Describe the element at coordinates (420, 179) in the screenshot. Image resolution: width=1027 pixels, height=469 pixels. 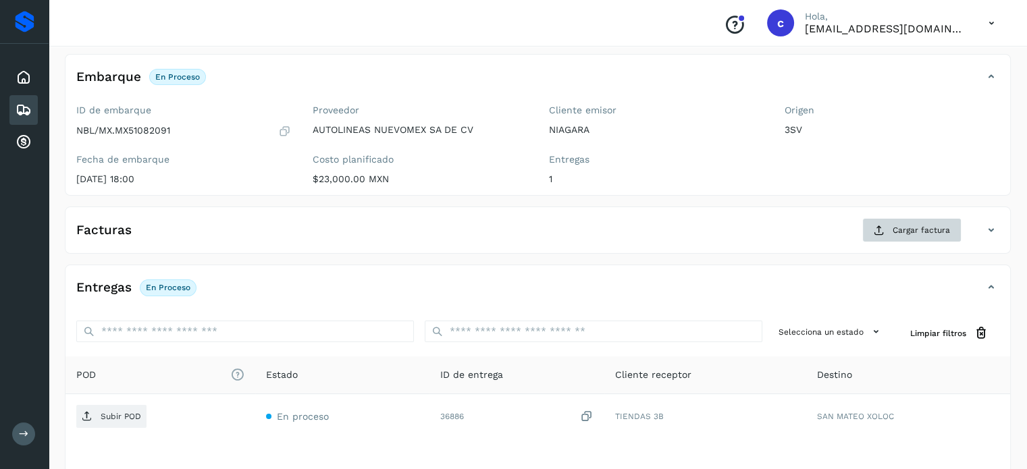
I see `p: $23,000.00 MXN` at that location.